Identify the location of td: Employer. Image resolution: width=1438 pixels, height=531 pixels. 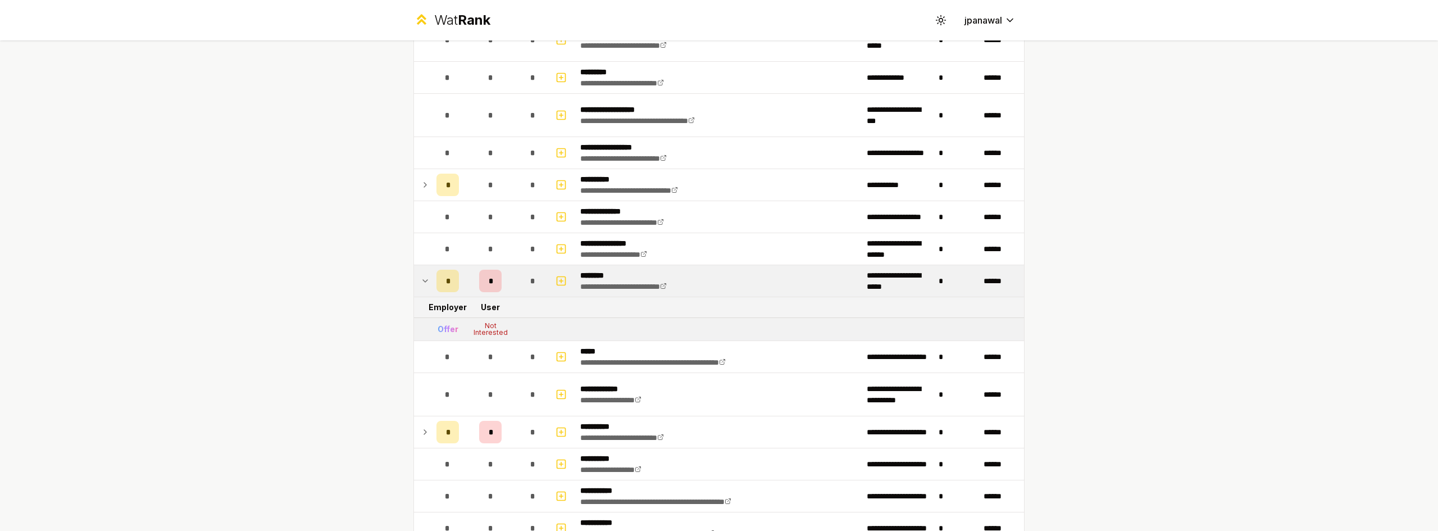
(448, 307).